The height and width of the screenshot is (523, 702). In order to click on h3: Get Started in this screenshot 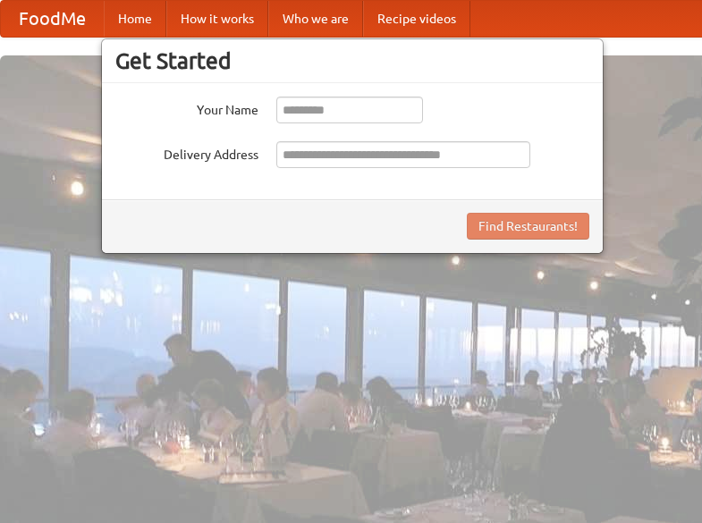, I will do `click(352, 61)`.